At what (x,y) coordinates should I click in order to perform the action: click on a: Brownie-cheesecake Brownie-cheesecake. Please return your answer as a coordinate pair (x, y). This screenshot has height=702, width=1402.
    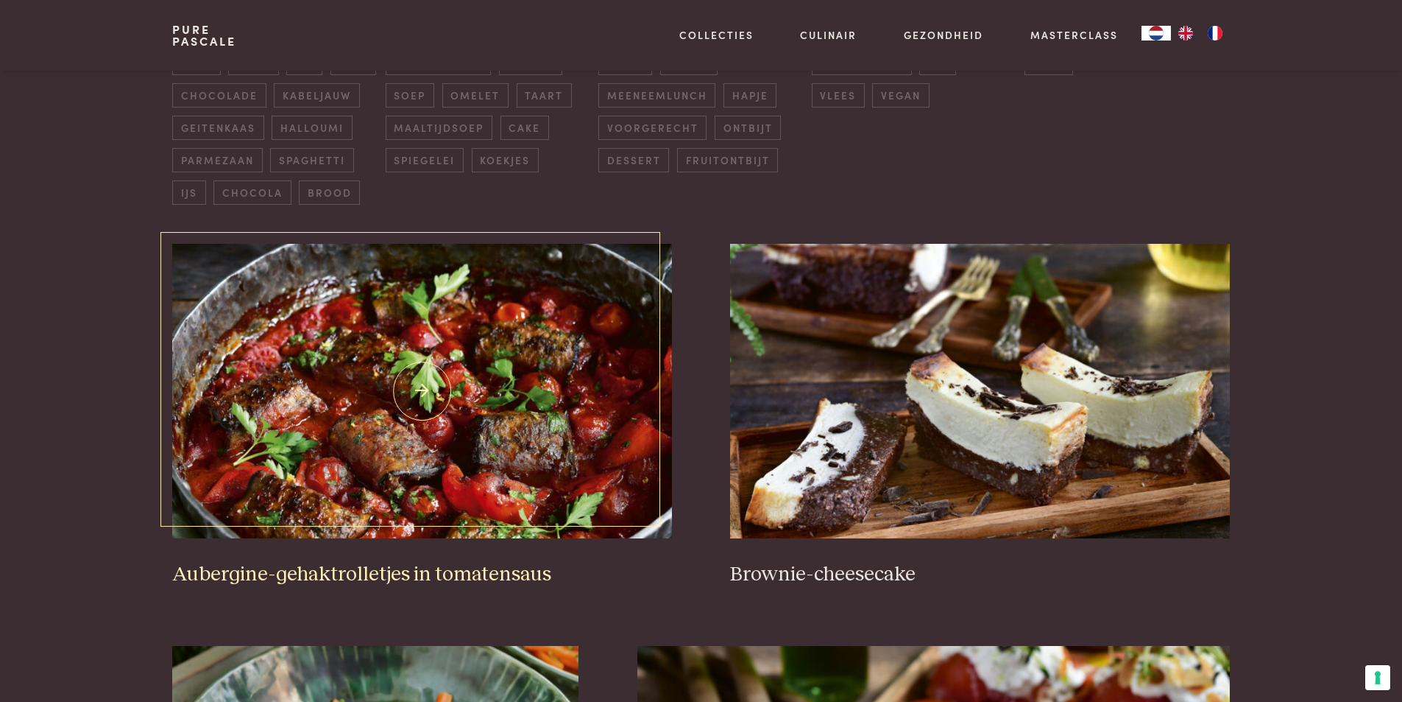
    Looking at the image, I should click on (980, 415).